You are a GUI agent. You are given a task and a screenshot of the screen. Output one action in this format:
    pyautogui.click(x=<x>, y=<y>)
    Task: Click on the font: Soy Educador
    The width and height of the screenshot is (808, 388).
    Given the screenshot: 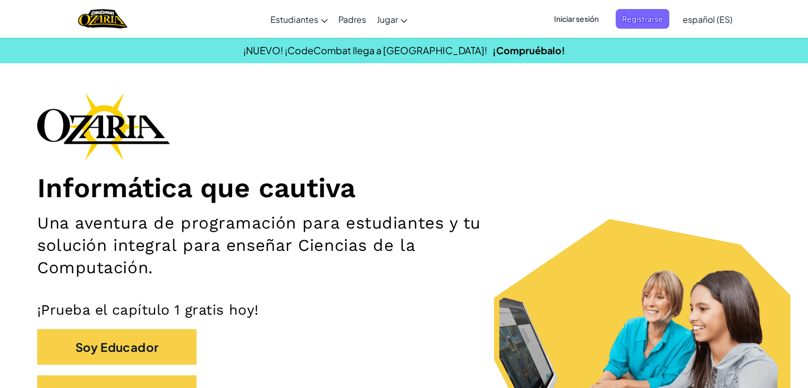 What is the action you would take?
    pyautogui.click(x=117, y=347)
    